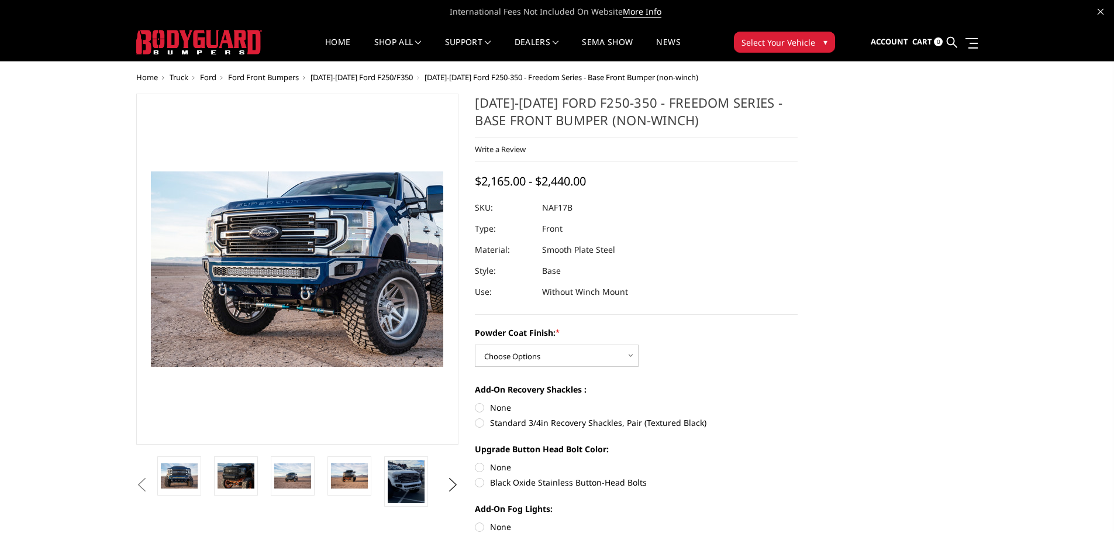 This screenshot has width=1114, height=533. I want to click on dd: Smooth Plate Steel, so click(578, 250).